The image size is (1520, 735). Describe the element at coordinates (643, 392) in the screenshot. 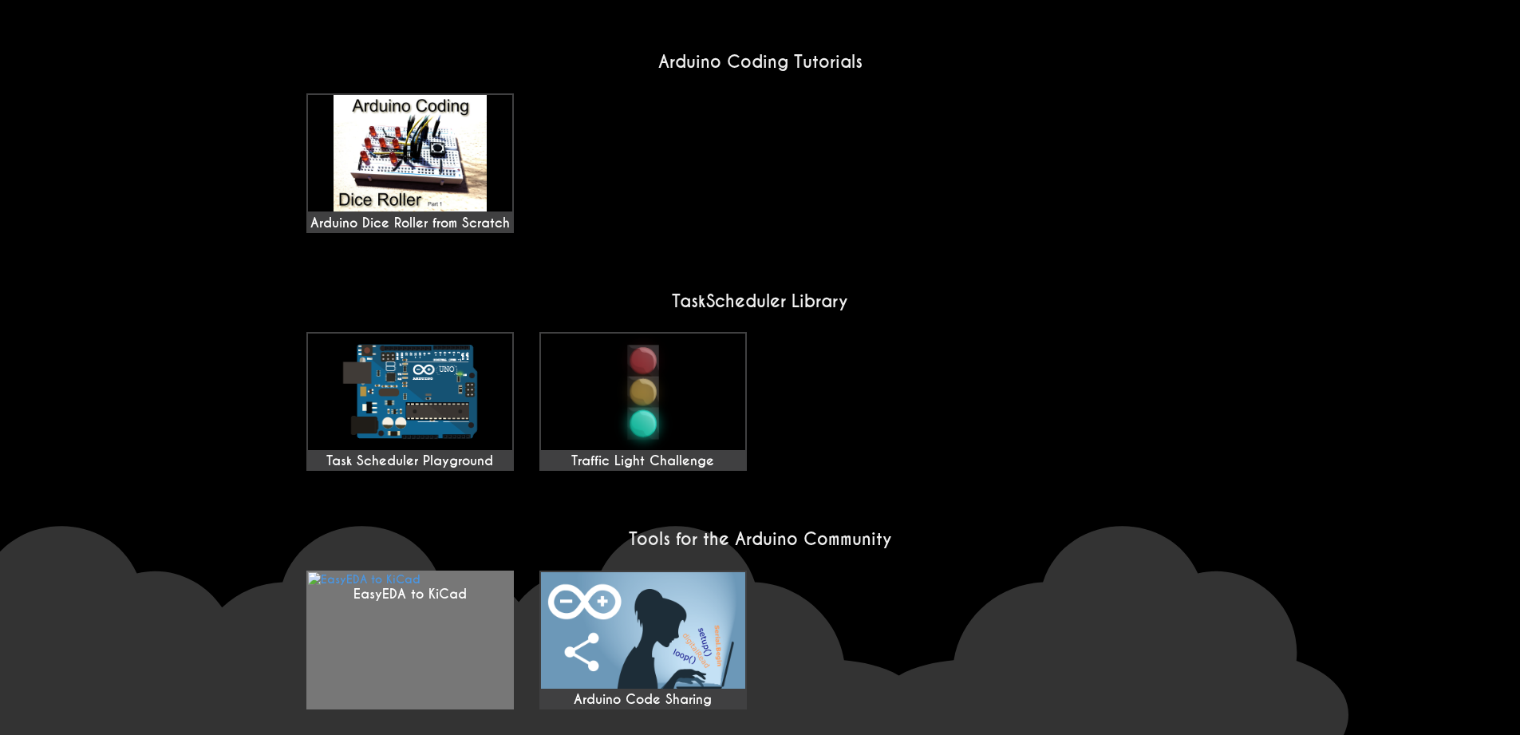

I see `img: Traffic Light Challenge` at that location.